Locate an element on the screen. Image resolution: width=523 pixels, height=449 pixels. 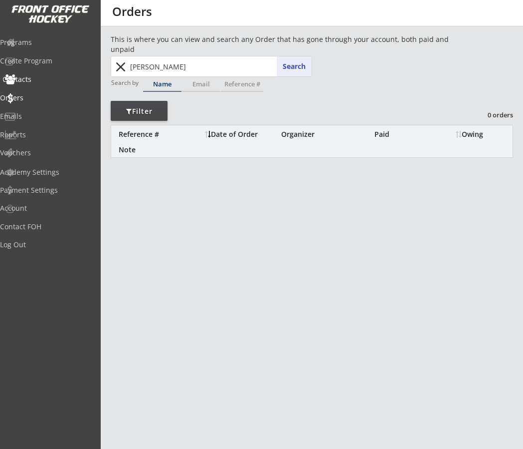
div: Name is located at coordinates (162, 84).